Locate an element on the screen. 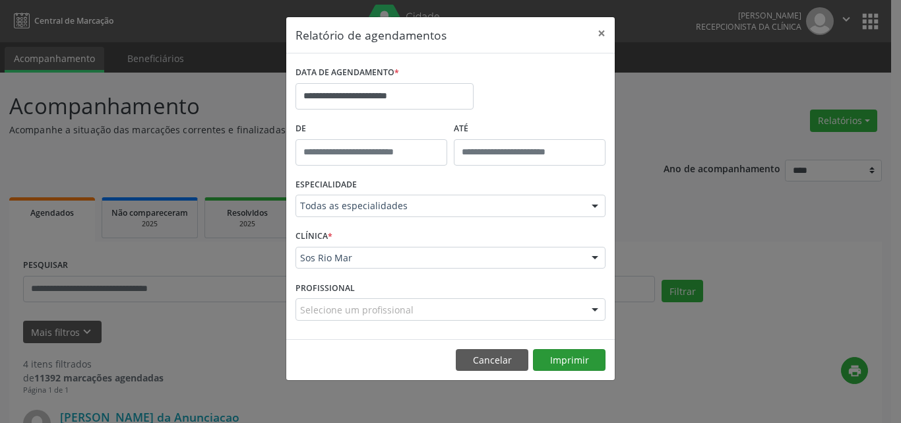  h5: Relatório de agendamentos is located at coordinates (371, 35).